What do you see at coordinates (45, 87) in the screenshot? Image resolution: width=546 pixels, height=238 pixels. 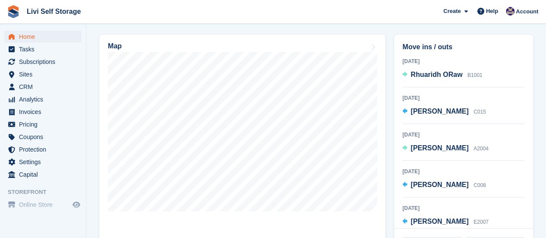 I see `span: CRM` at bounding box center [45, 87].